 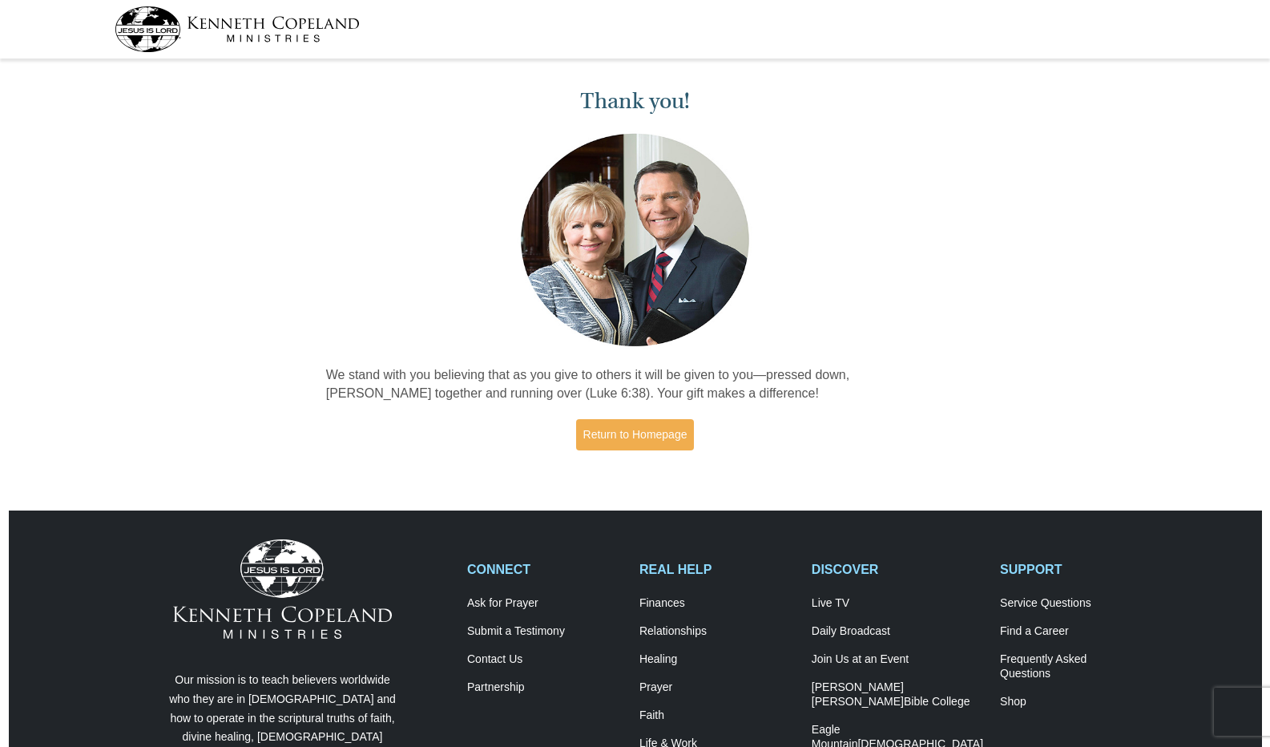 I want to click on a: Ask for Prayer, so click(x=545, y=603).